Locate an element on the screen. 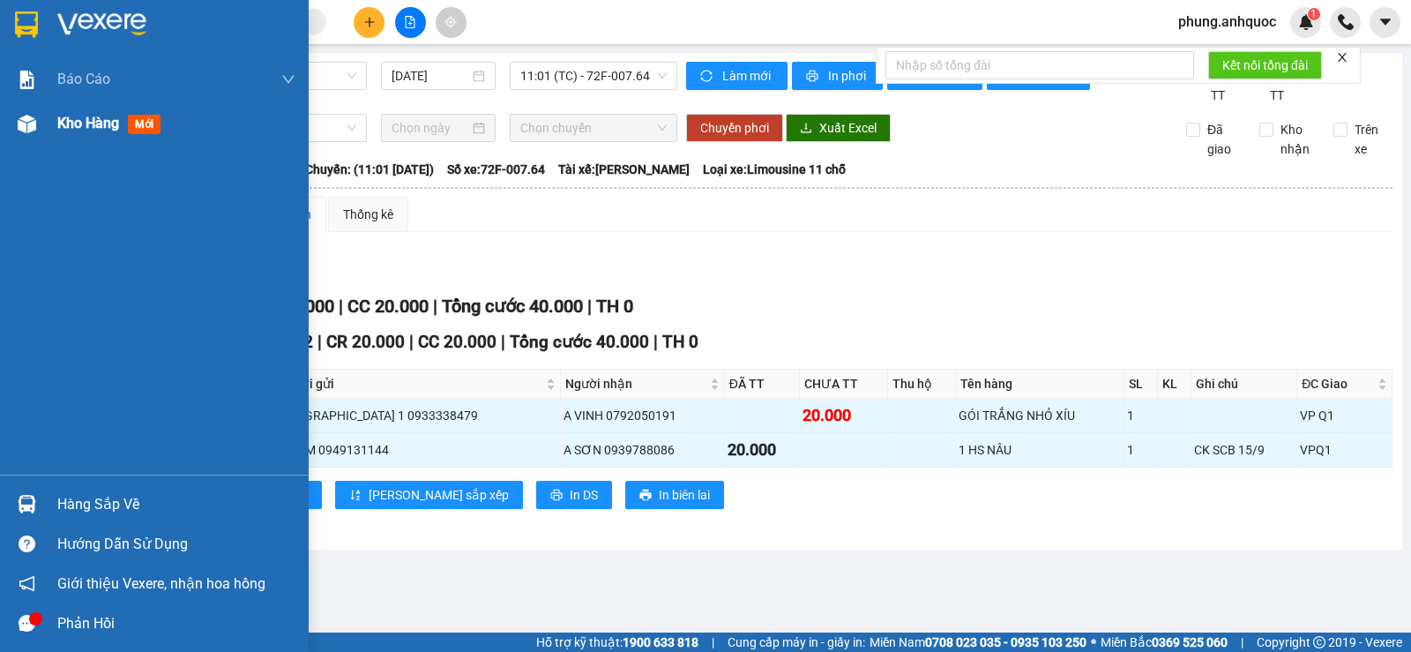 The height and width of the screenshot is (652, 1411). strong: 1900 633 818 is located at coordinates (661, 642).